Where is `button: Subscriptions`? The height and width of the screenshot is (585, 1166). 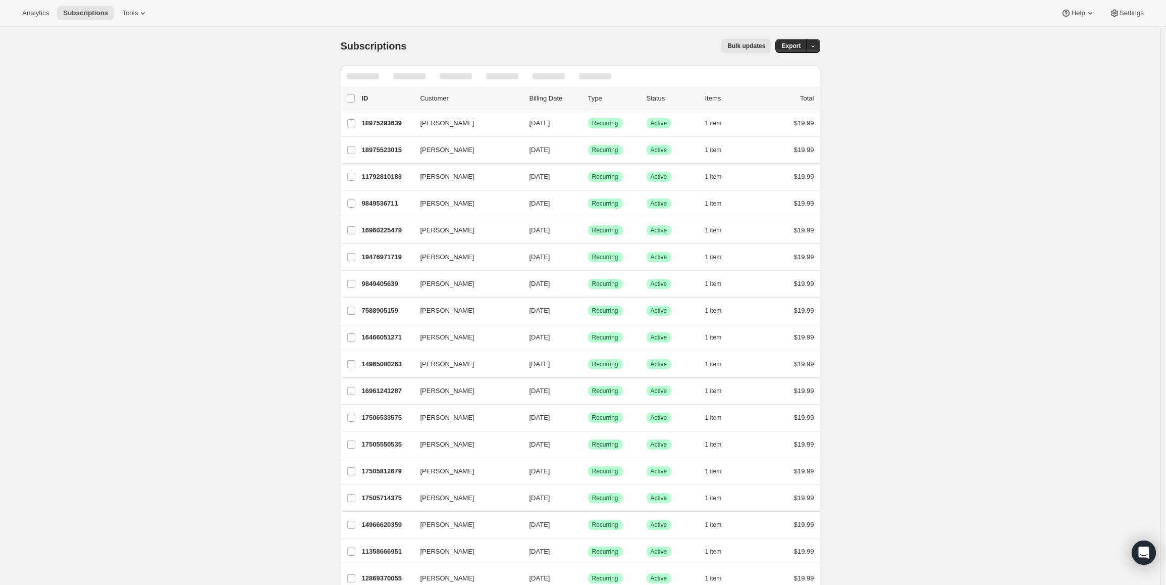 button: Subscriptions is located at coordinates (85, 13).